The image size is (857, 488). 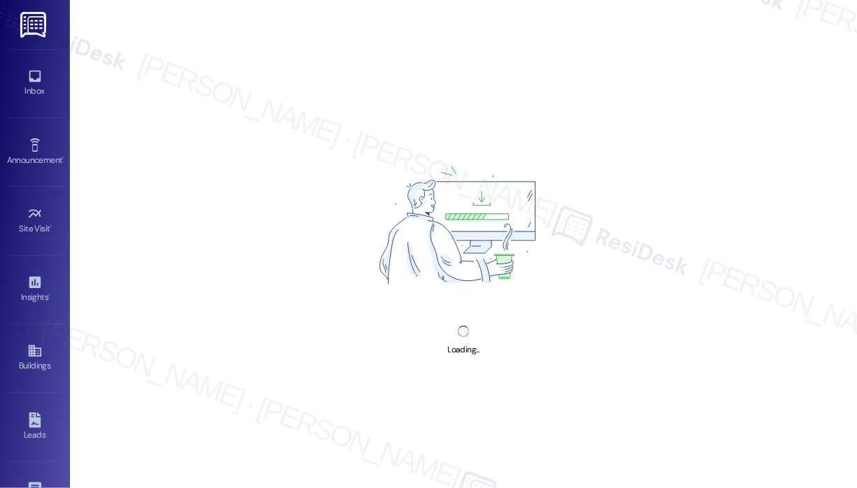 I want to click on a: Buildings, so click(x=35, y=358).